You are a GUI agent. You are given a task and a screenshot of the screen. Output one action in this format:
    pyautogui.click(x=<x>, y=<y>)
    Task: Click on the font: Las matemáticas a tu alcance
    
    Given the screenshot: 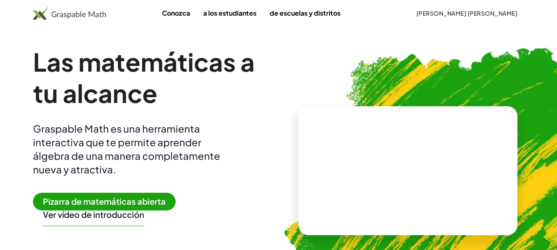 What is the action you would take?
    pyautogui.click(x=144, y=77)
    